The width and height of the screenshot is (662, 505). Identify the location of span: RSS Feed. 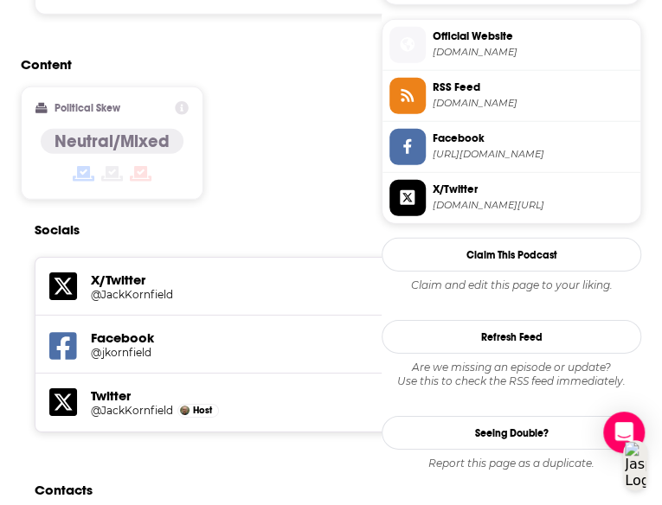
(533, 87).